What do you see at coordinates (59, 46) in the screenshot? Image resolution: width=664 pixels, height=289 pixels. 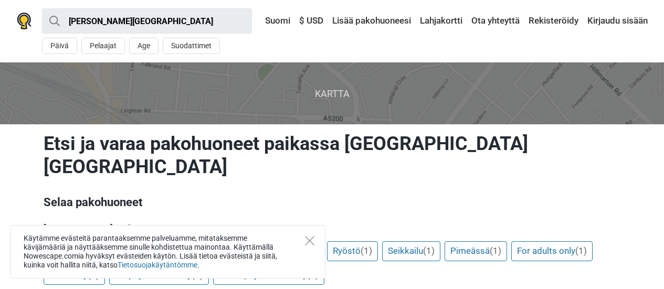 I see `button: Päivä` at bounding box center [59, 46].